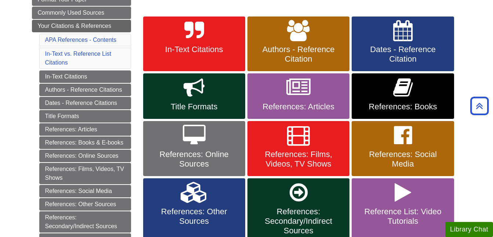 This screenshot has width=493, height=237. What do you see at coordinates (403, 159) in the screenshot?
I see `span: References: Social Media` at bounding box center [403, 159].